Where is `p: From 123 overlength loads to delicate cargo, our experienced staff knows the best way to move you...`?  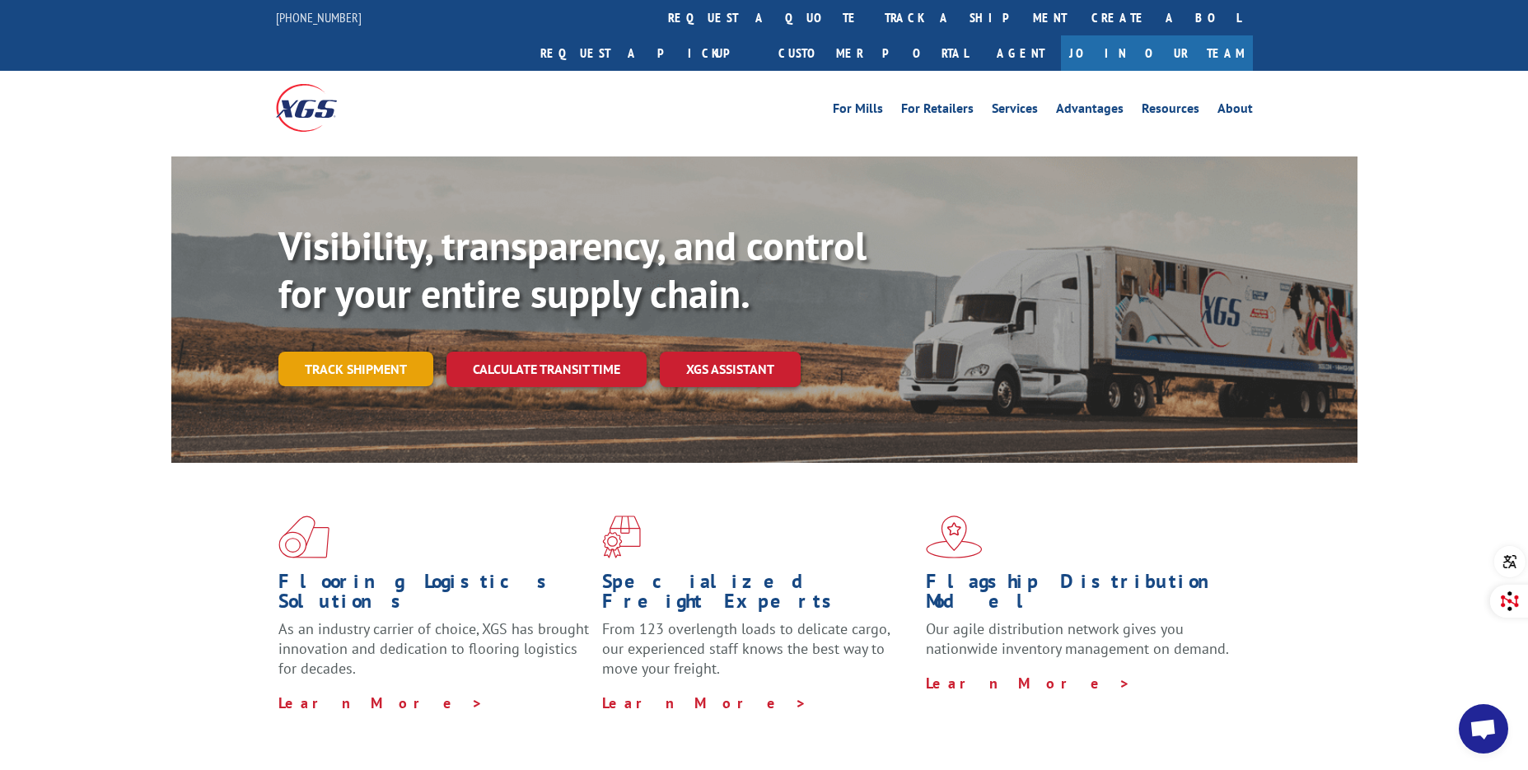 p: From 123 overlength loads to delicate cargo, our experienced staff knows the best way to move you... is located at coordinates (758, 656).